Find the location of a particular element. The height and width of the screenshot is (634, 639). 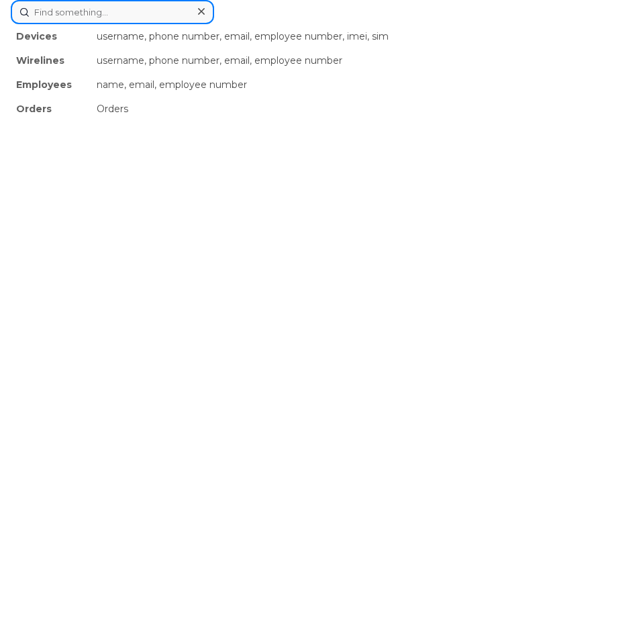

div: Employees is located at coordinates (51, 85).